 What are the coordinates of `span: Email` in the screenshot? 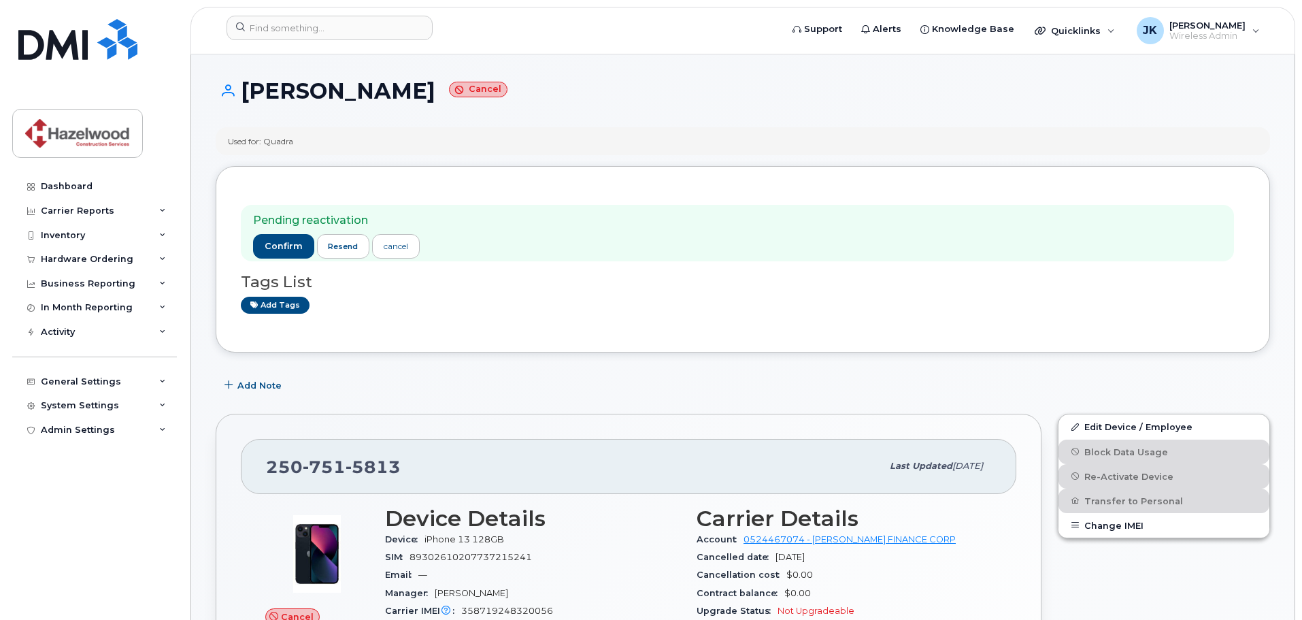 It's located at (401, 574).